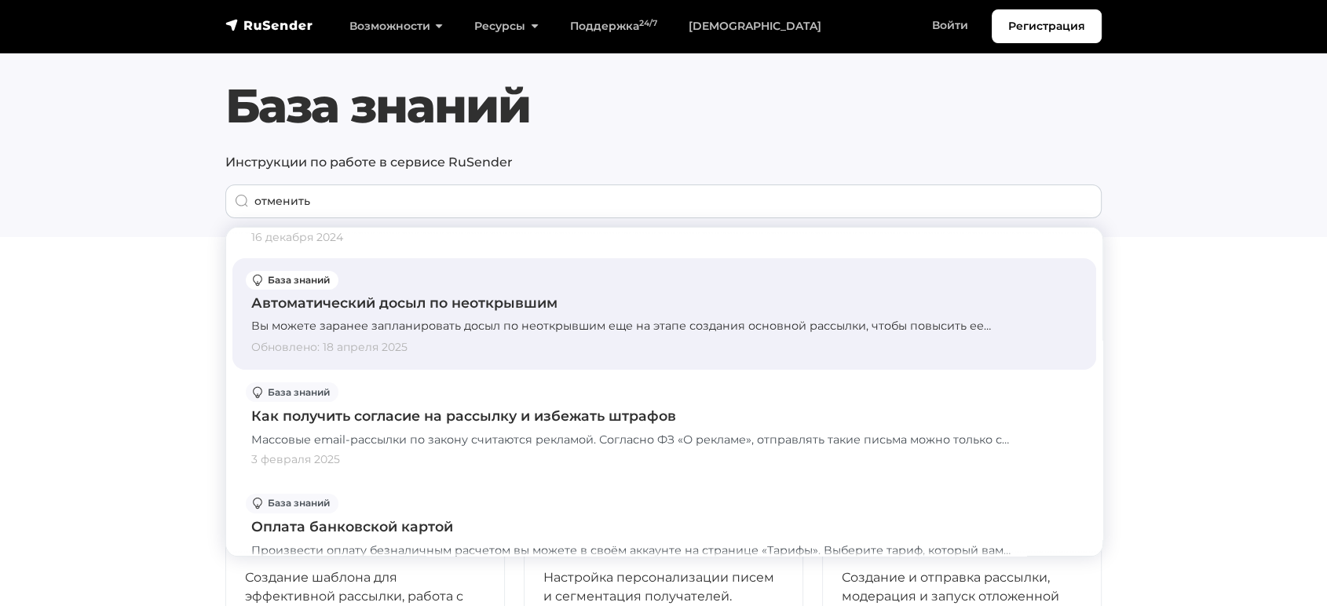 This screenshot has width=1327, height=606. I want to click on a: Поддержка24/7, so click(613, 26).